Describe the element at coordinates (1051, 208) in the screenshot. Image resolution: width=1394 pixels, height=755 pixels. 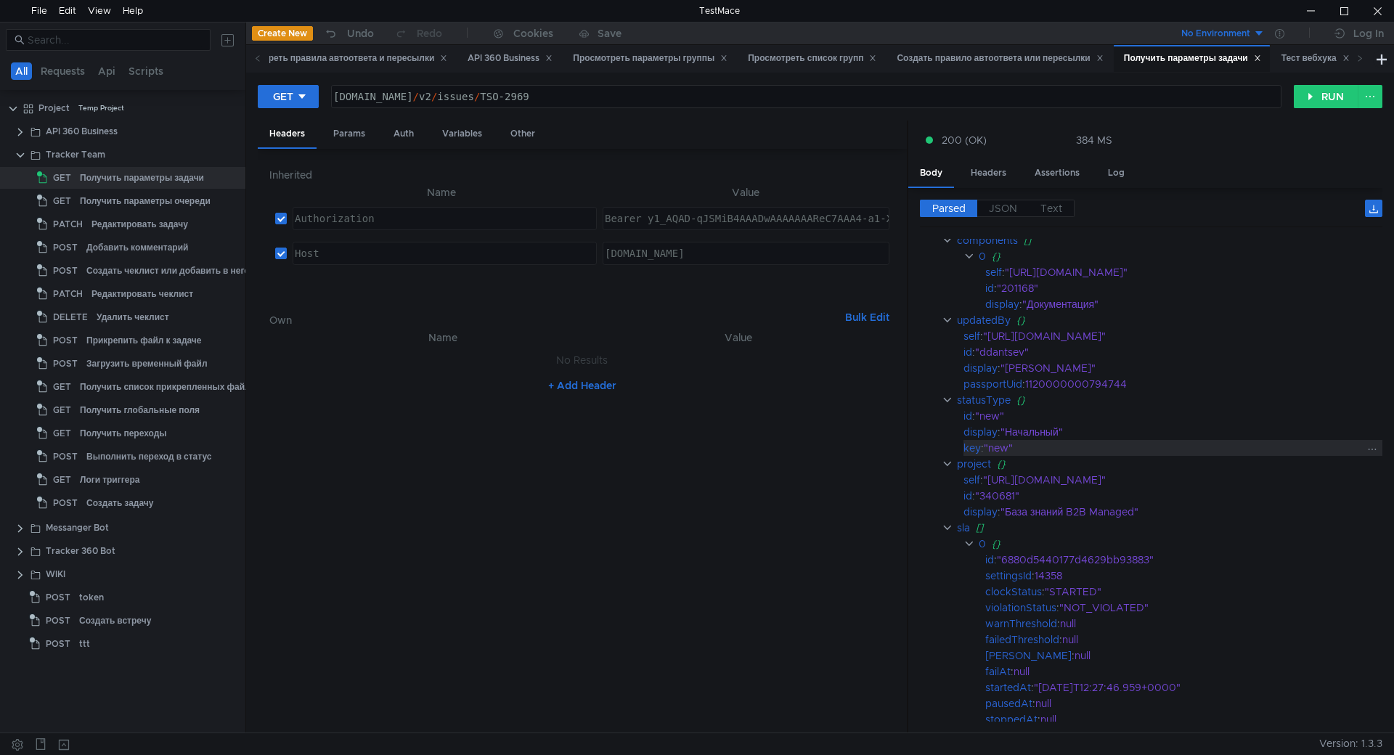
I see `span: Text` at that location.